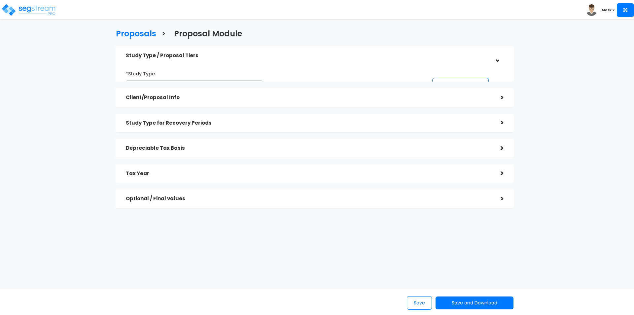 This screenshot has height=315, width=634. What do you see at coordinates (308, 148) in the screenshot?
I see `h5: Depreciable Tax Basis` at bounding box center [308, 148].